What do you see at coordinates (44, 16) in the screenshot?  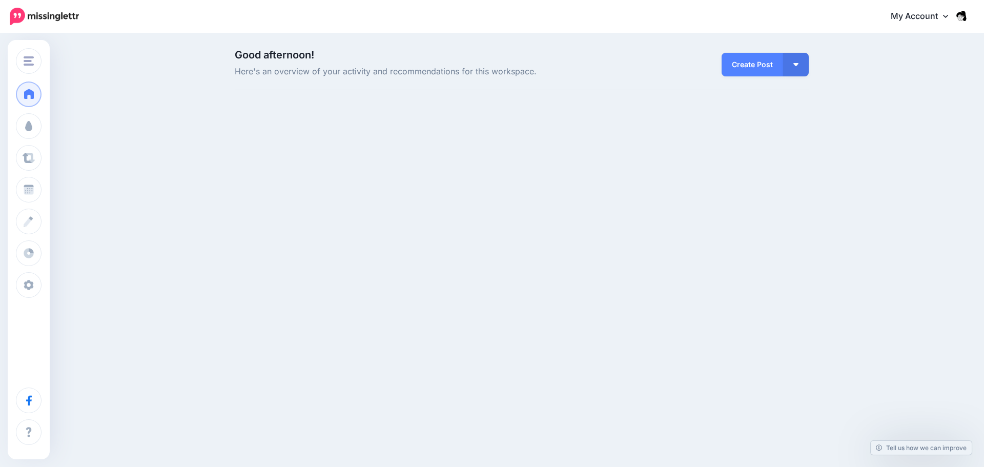 I see `img: Missinglettr` at bounding box center [44, 16].